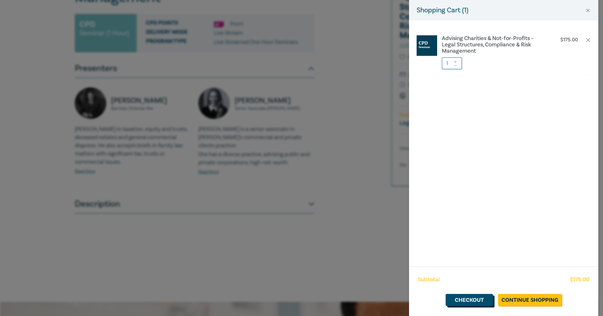  Describe the element at coordinates (426, 45) in the screenshot. I see `img: CPD%20Seminar.jpg` at that location.